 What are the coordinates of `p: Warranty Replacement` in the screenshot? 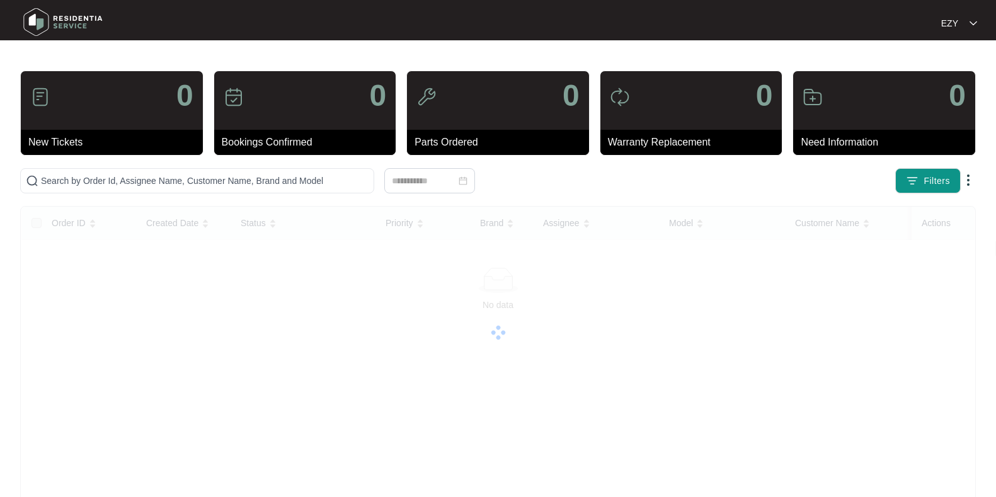 It's located at (695, 142).